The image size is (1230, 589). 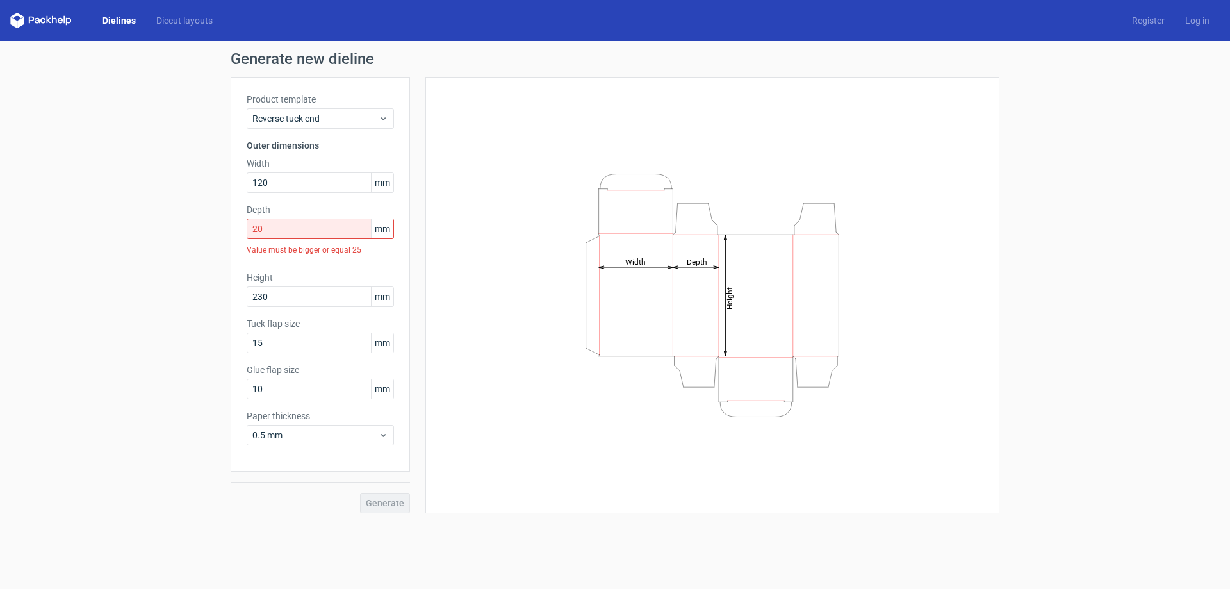 What do you see at coordinates (320, 416) in the screenshot?
I see `label: Paper thickness` at bounding box center [320, 416].